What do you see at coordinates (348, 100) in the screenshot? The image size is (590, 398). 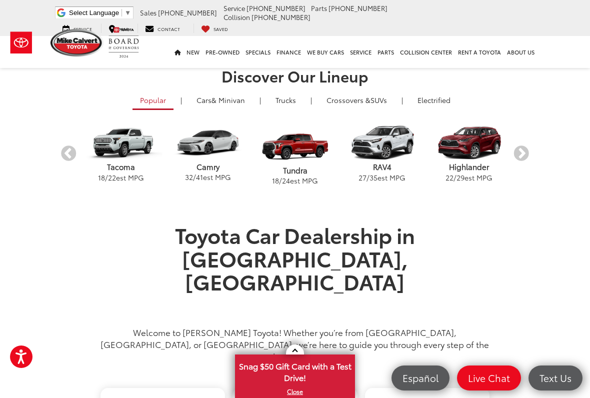 I see `span: Crossovers &` at bounding box center [348, 100].